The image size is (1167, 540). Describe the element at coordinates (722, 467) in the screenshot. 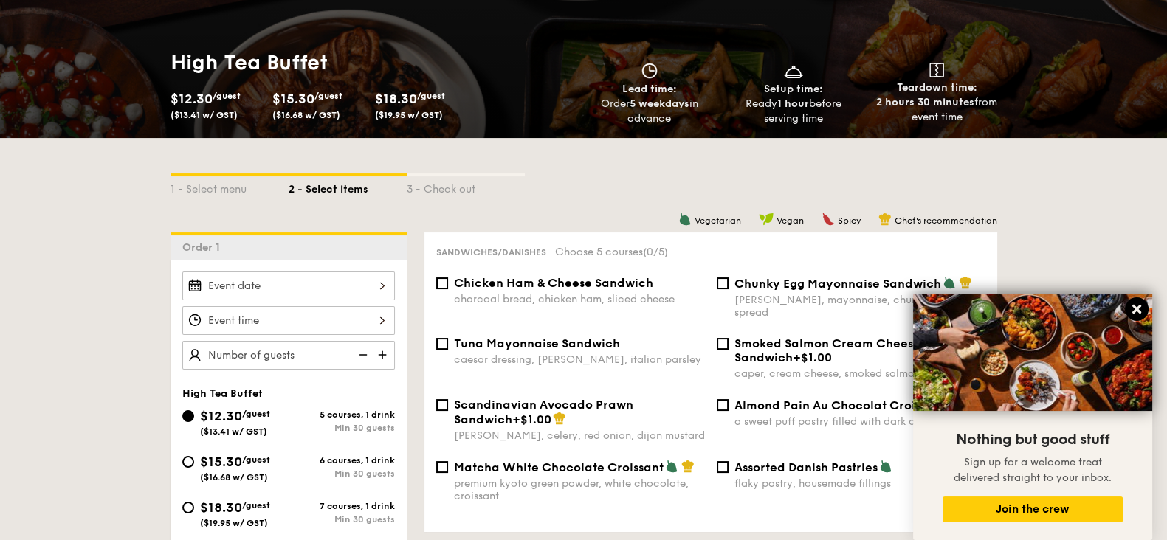

I see `input: Assorted Danish Pastriesflaky pastry, housemade fillings` at that location.